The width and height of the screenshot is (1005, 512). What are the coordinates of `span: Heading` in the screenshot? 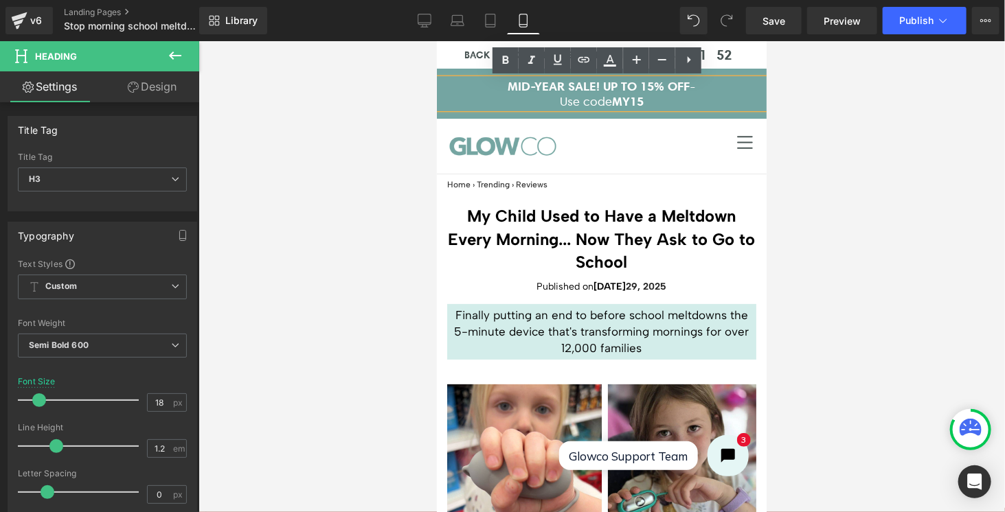 It's located at (56, 56).